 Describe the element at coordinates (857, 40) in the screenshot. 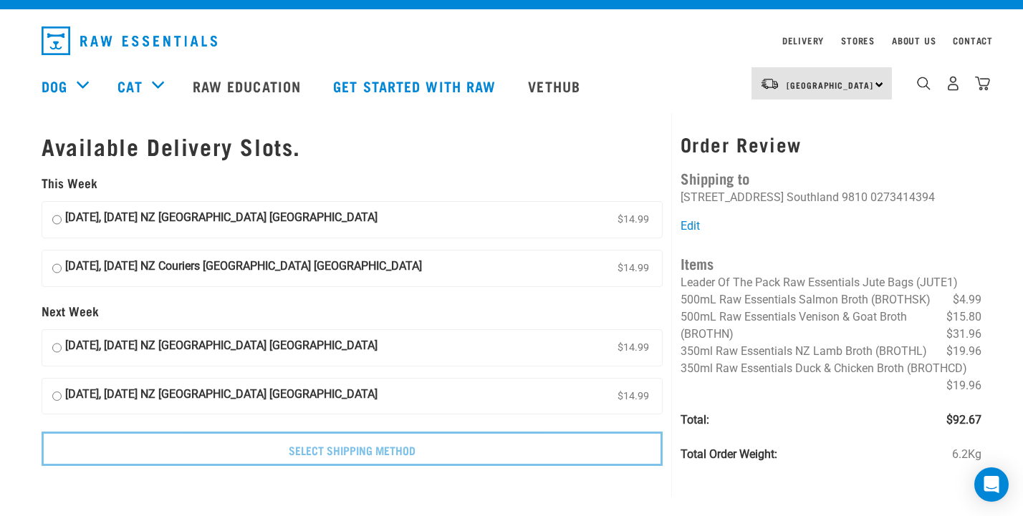

I see `a: Stores` at that location.